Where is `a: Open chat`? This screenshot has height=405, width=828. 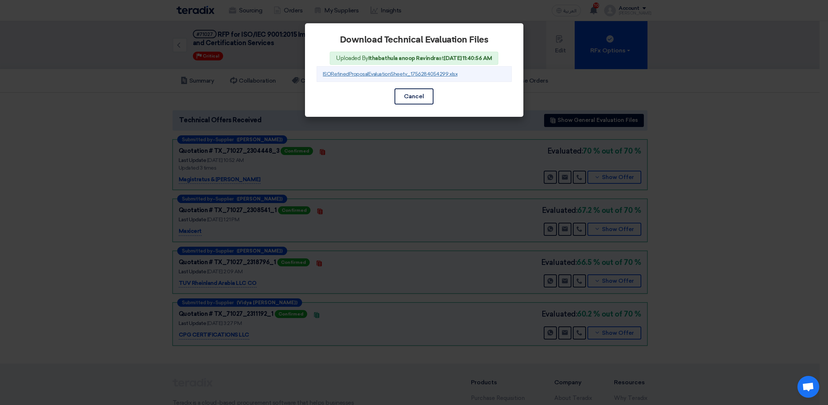
a: Open chat is located at coordinates (808, 387).